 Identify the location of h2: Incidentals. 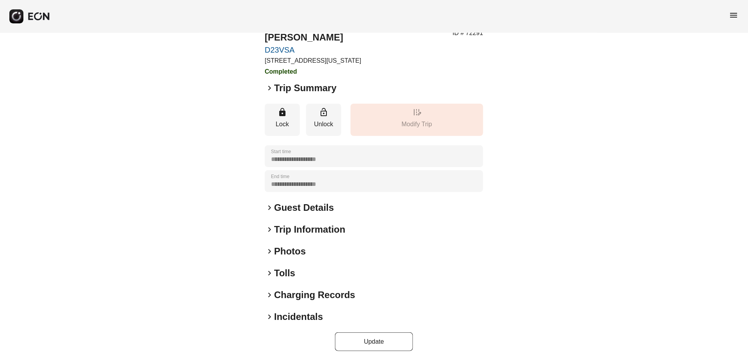
(298, 317).